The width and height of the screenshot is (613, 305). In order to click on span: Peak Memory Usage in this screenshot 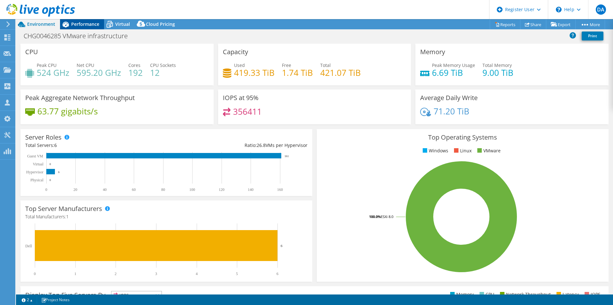, I will do `click(453, 65)`.